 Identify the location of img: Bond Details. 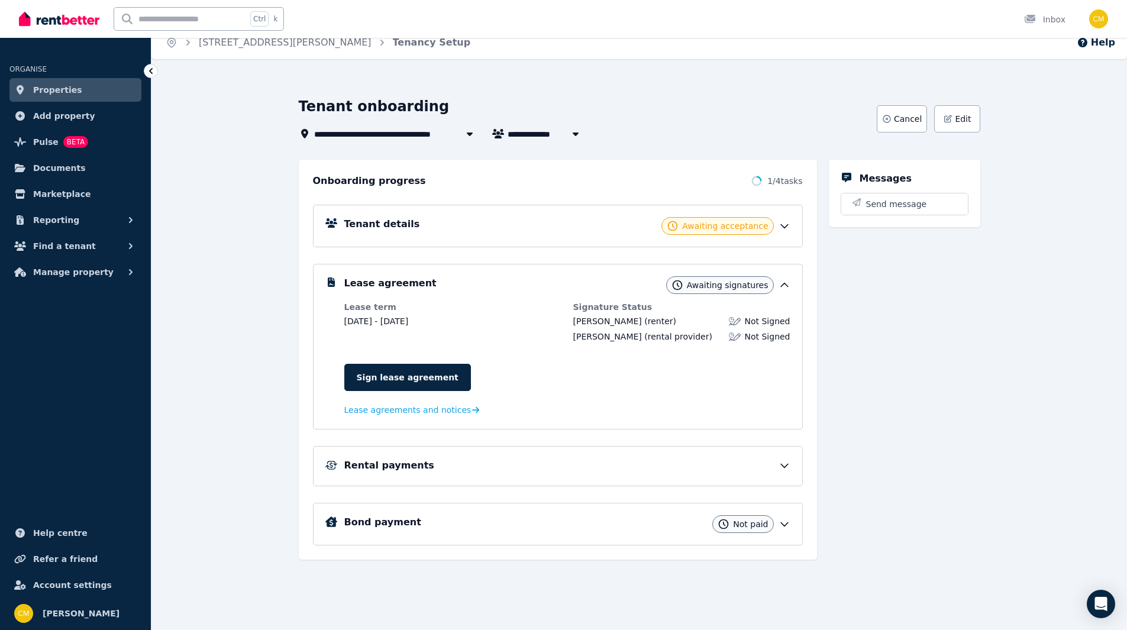
(331, 522).